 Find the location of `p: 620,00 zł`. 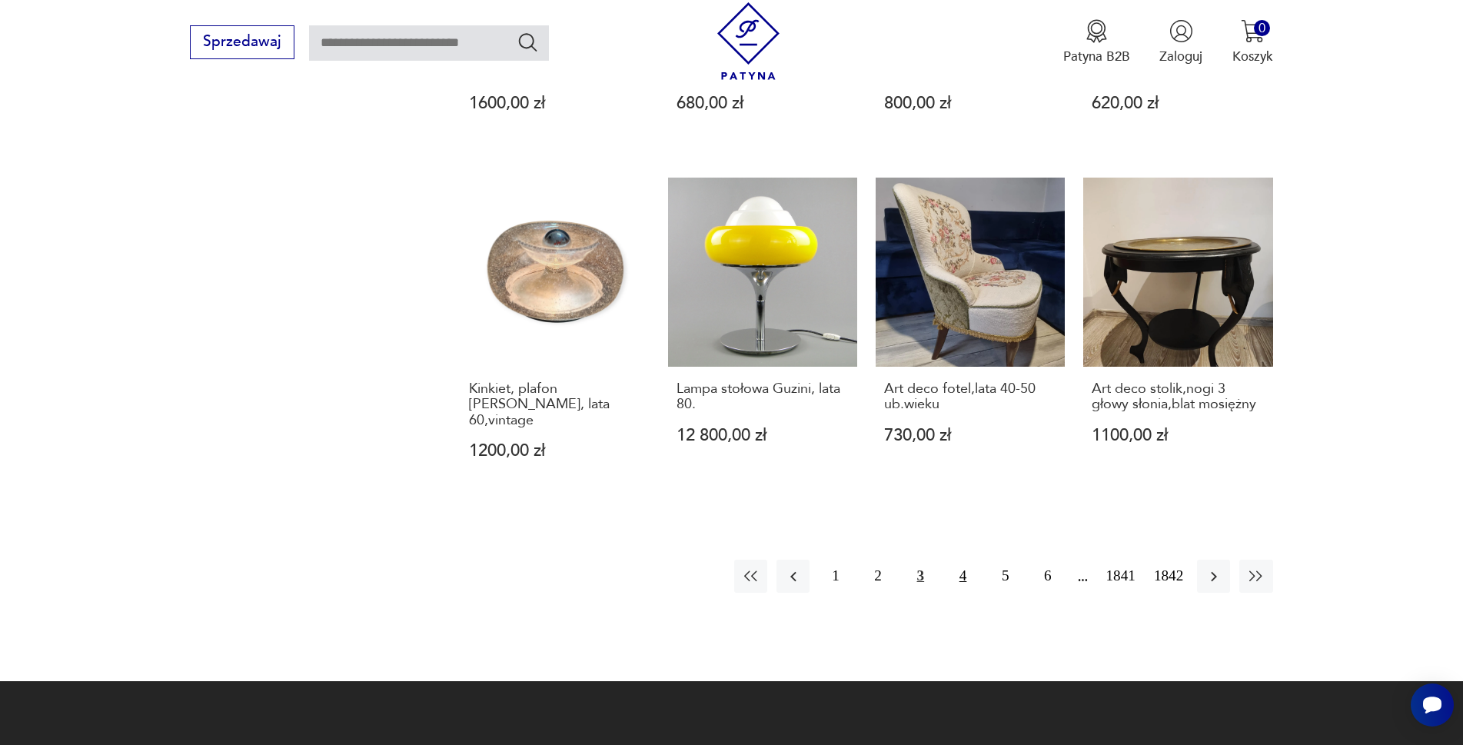

p: 620,00 zł is located at coordinates (1178, 103).